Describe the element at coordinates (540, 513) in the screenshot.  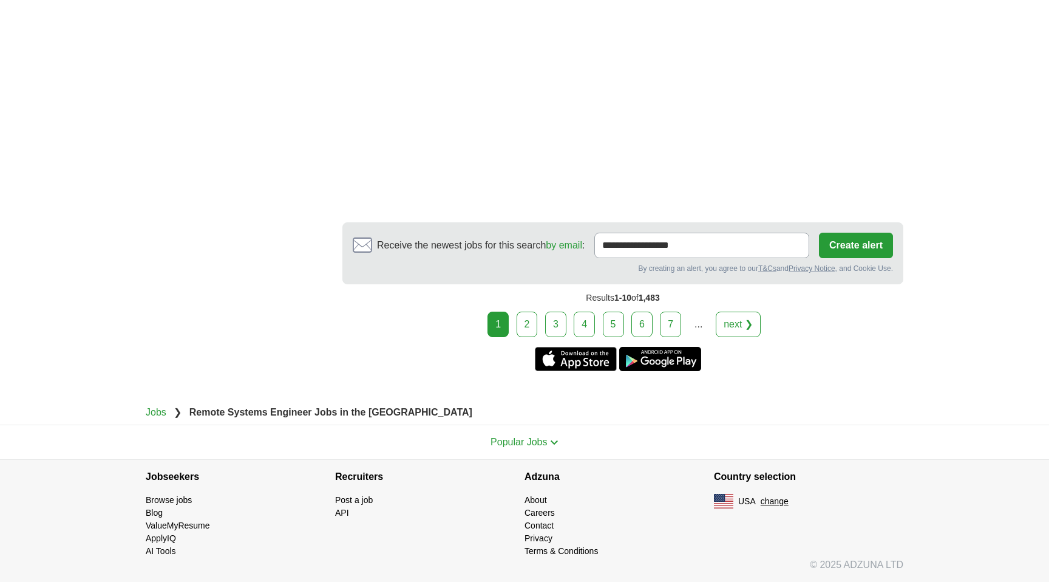
I see `a: Careers` at that location.